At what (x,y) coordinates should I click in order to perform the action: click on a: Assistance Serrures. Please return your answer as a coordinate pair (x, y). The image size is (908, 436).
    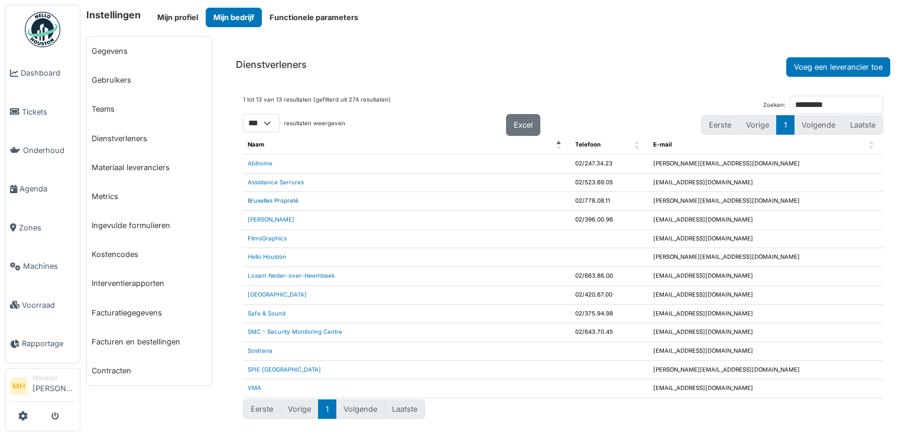
    Looking at the image, I should click on (275, 182).